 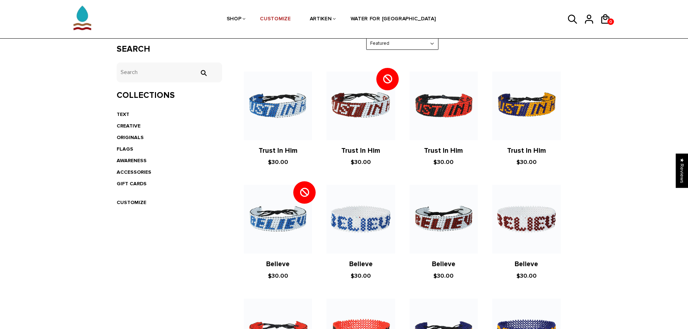 What do you see at coordinates (682, 170) in the screenshot?
I see `div: Click to open Judge.me floating reviews tab` at bounding box center [682, 170].